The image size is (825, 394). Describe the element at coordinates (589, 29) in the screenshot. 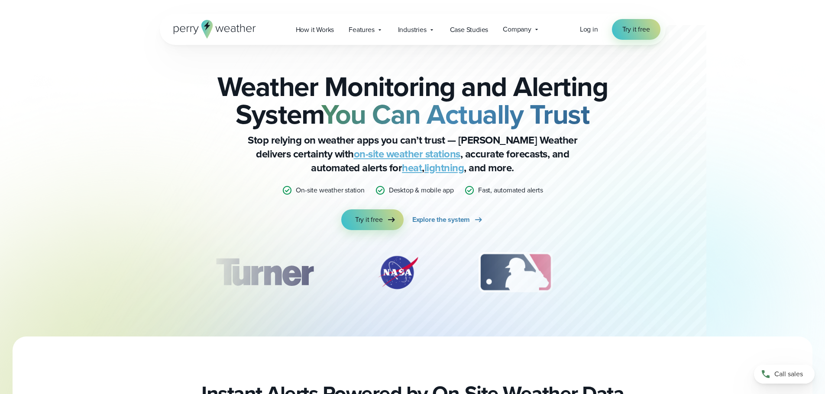

I see `a: Log in` at that location.